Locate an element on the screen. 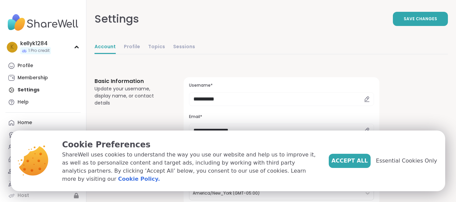 Image resolution: width=456 pixels, height=202 pixels. span: k is located at coordinates (12, 47).